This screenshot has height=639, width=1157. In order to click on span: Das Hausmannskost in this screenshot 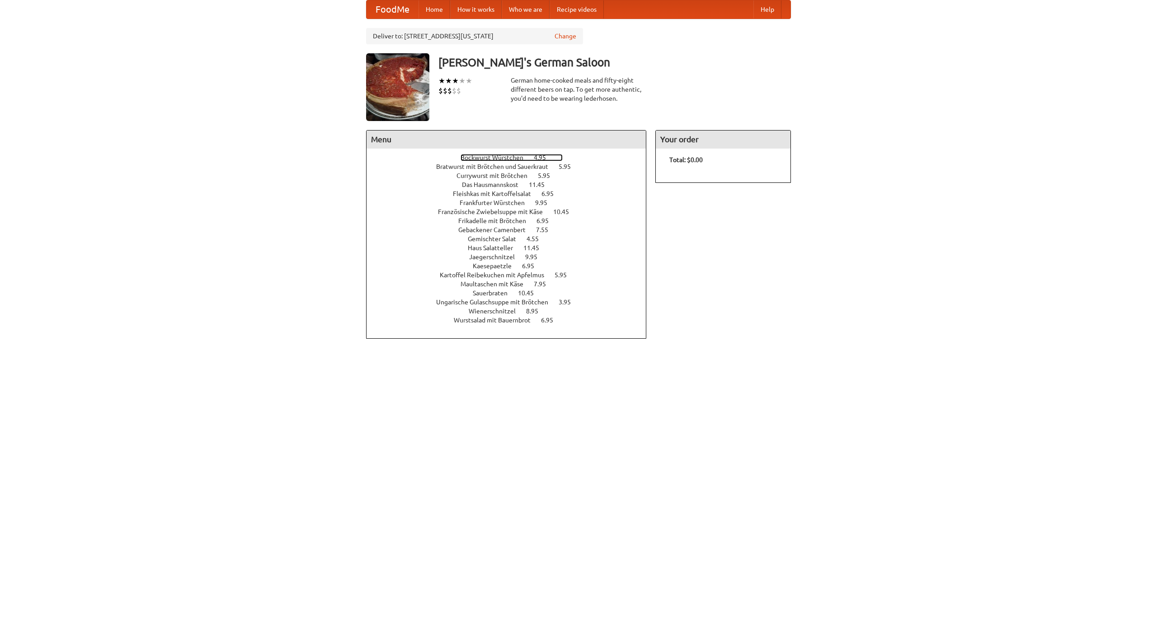, I will do `click(494, 185)`.